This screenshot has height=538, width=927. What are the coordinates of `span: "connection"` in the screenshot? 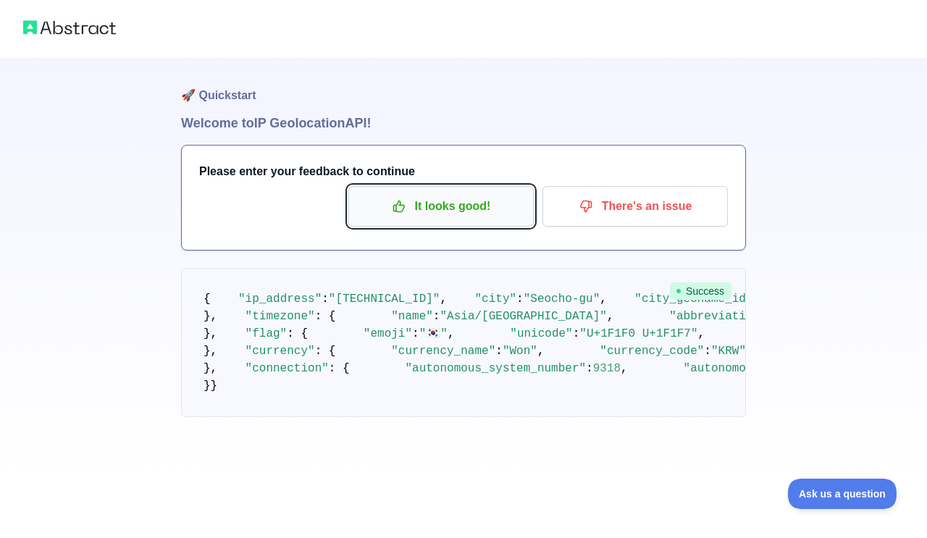 It's located at (287, 369).